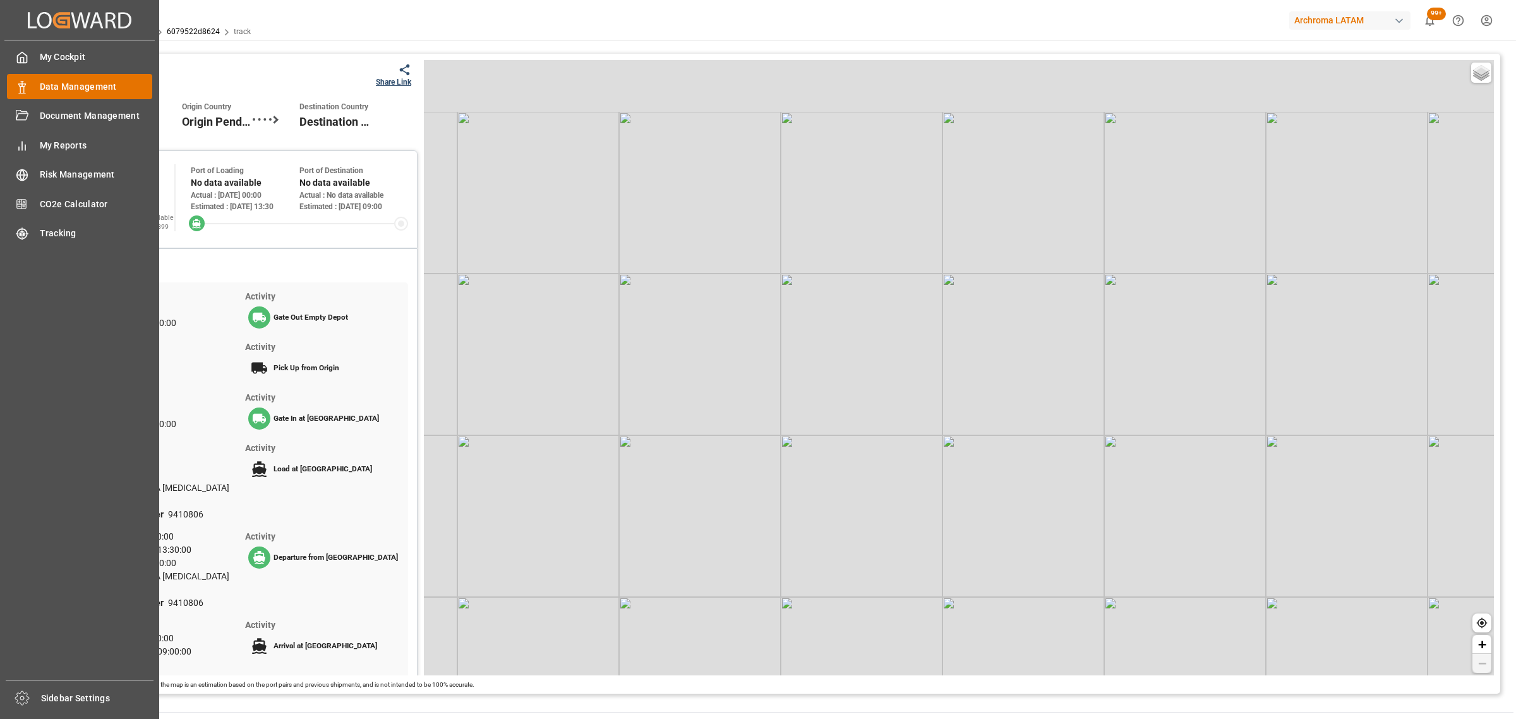 This screenshot has width=1516, height=719. Describe the element at coordinates (80, 174) in the screenshot. I see `a: Risk Management` at that location.